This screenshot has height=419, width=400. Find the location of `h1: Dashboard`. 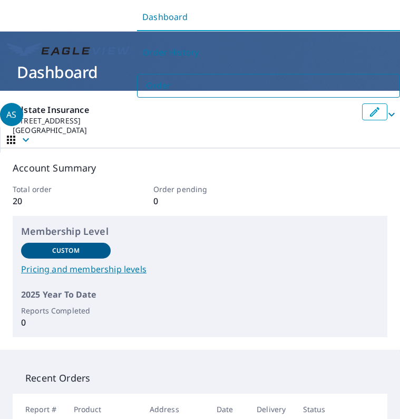

h1: Dashboard is located at coordinates (200, 72).